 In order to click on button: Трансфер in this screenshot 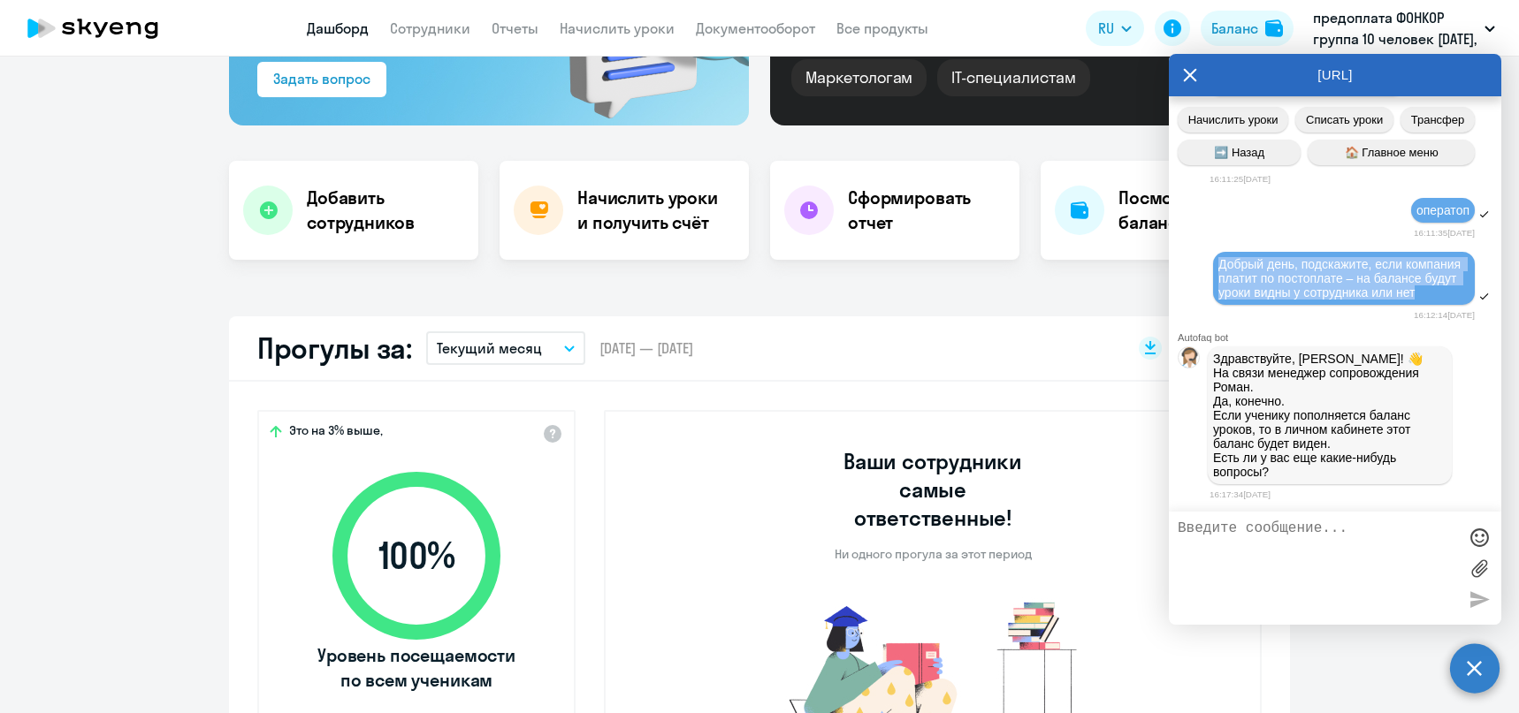, I will do `click(1437, 119)`.